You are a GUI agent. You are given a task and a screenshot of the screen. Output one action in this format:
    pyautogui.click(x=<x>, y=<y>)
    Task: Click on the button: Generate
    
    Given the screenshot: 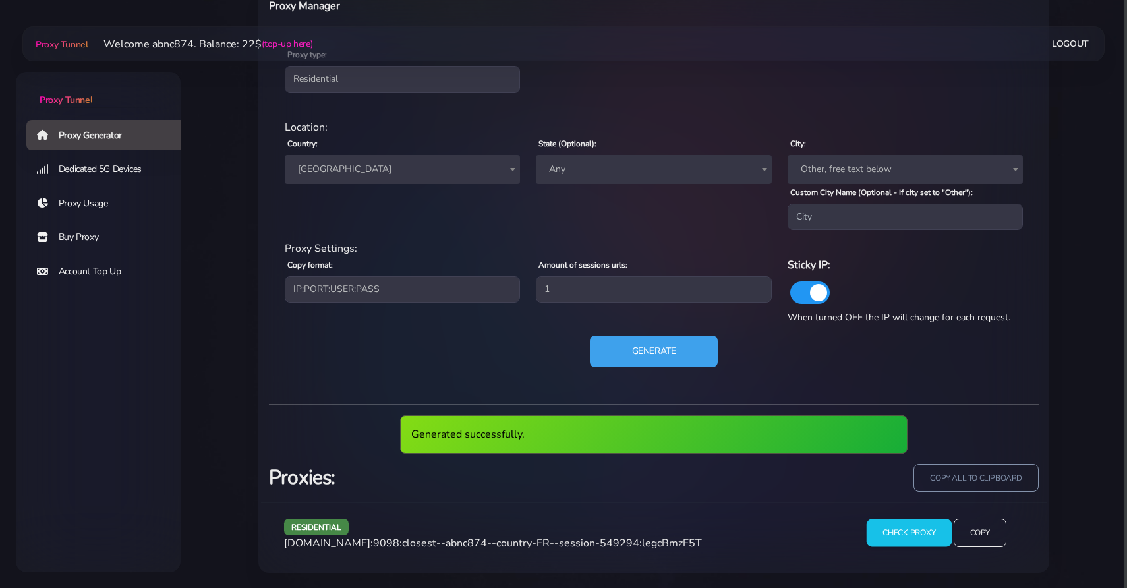 What is the action you would take?
    pyautogui.click(x=654, y=351)
    